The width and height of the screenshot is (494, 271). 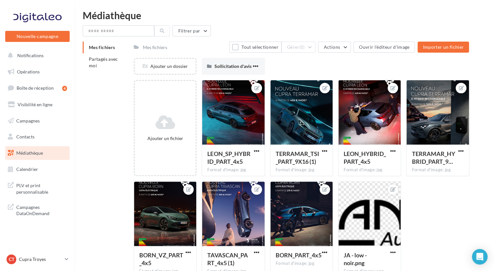 I want to click on span: Médiathèque, so click(x=30, y=153).